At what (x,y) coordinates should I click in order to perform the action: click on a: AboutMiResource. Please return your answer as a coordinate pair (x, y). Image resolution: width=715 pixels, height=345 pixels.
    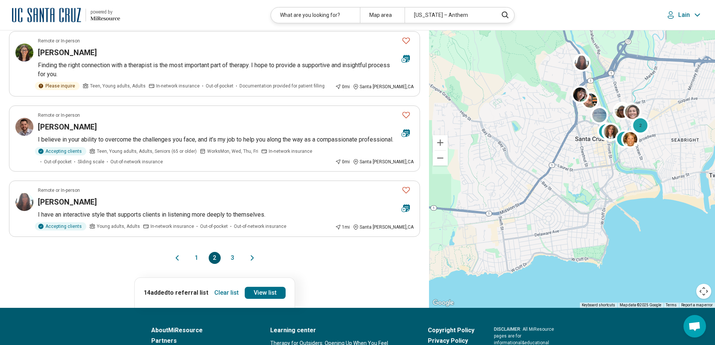
    Looking at the image, I should click on (201, 330).